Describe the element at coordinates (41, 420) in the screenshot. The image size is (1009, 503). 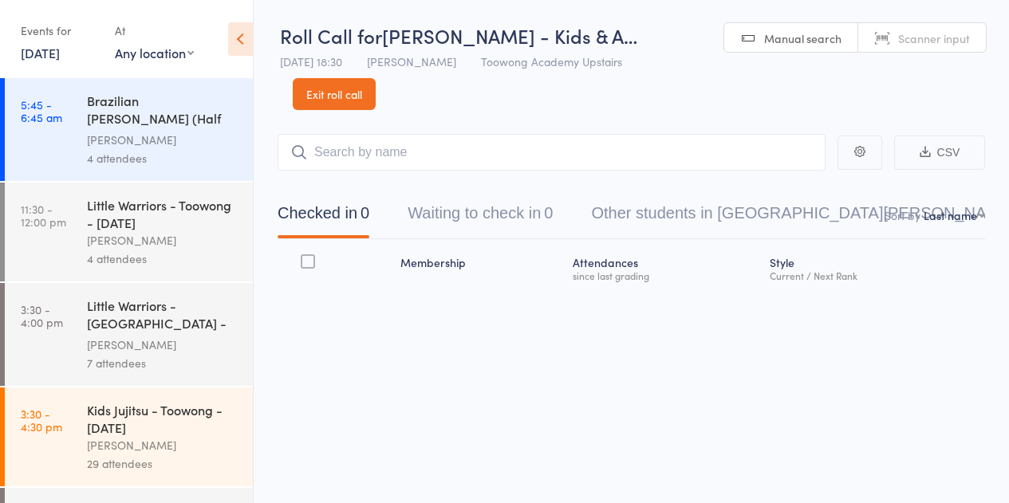
I see `time: 3:30 - 4:30 pm` at that location.